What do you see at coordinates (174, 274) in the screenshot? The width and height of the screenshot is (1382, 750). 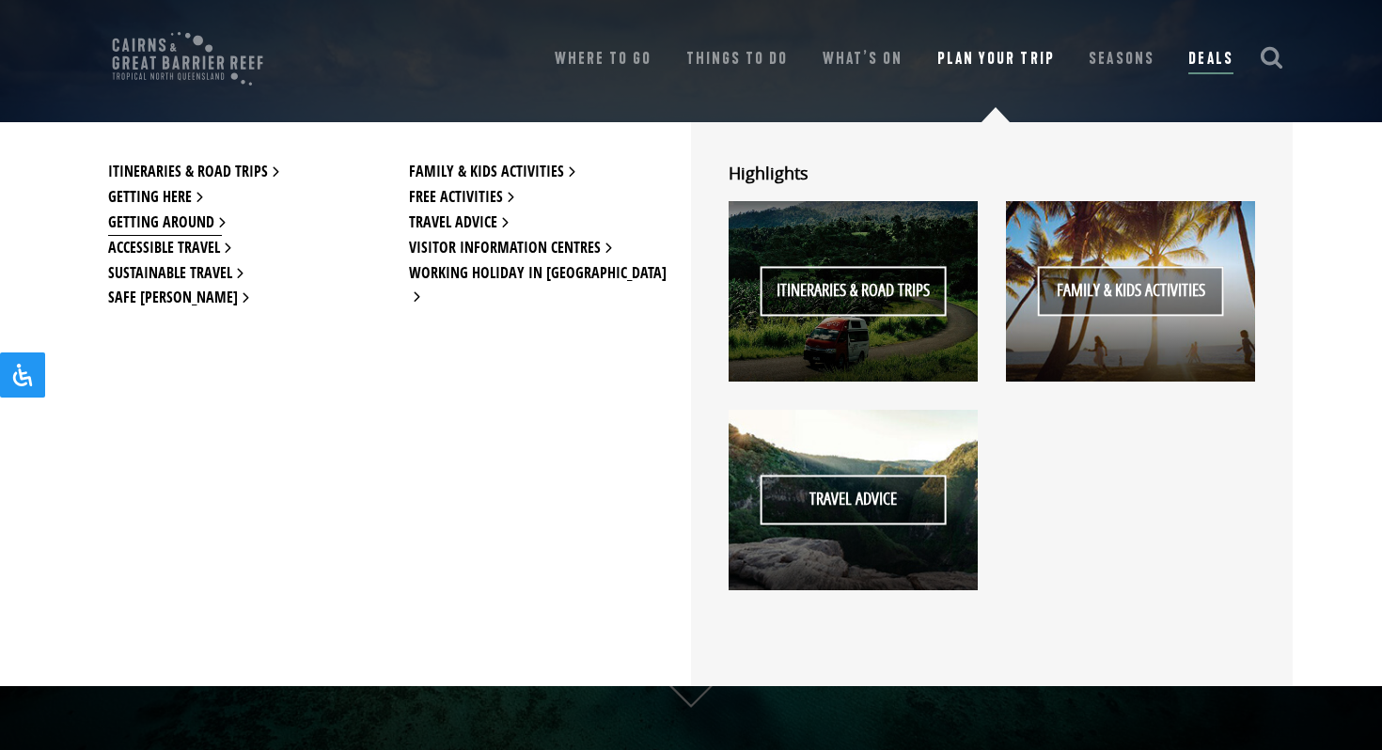 I see `a: Sustainable Travel` at bounding box center [174, 274].